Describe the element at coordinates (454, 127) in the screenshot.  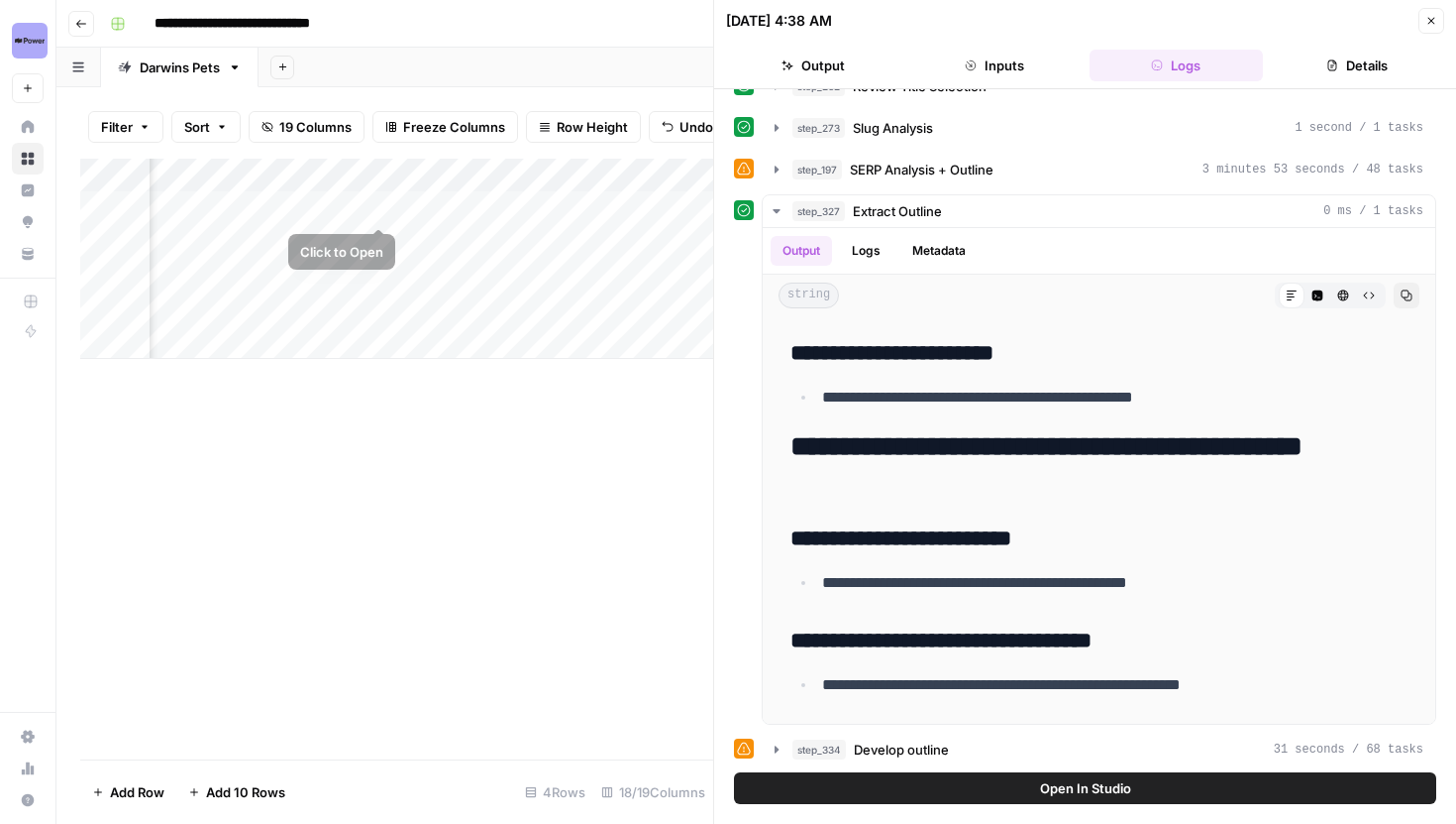
I see `span: Freeze Columns` at that location.